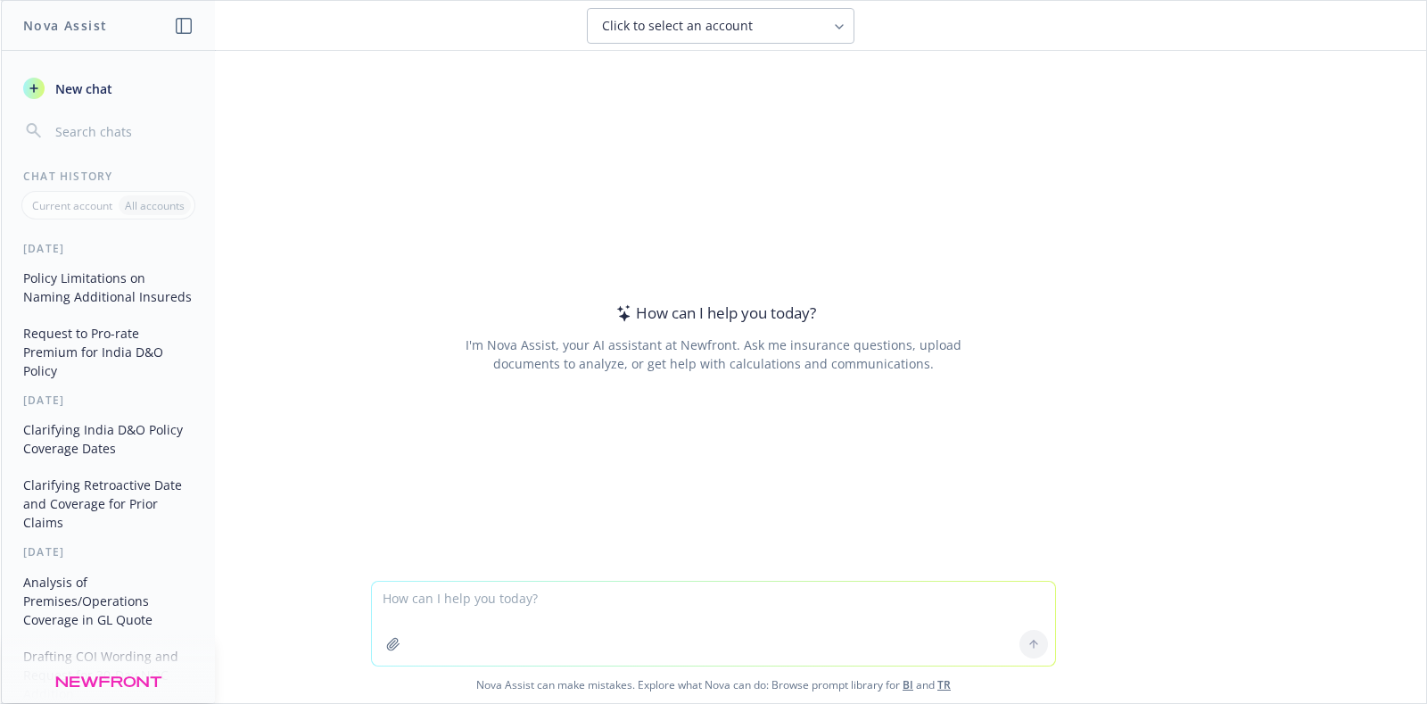  What do you see at coordinates (908, 684) in the screenshot?
I see `a: BI` at bounding box center [908, 684].